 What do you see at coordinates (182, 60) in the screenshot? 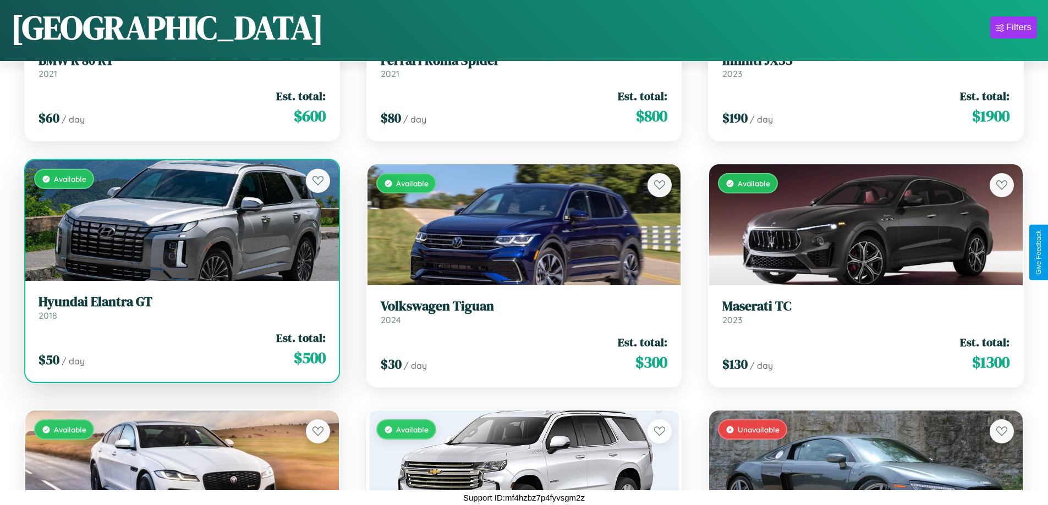
I see `h3: BMW R 80 RT` at bounding box center [182, 60].